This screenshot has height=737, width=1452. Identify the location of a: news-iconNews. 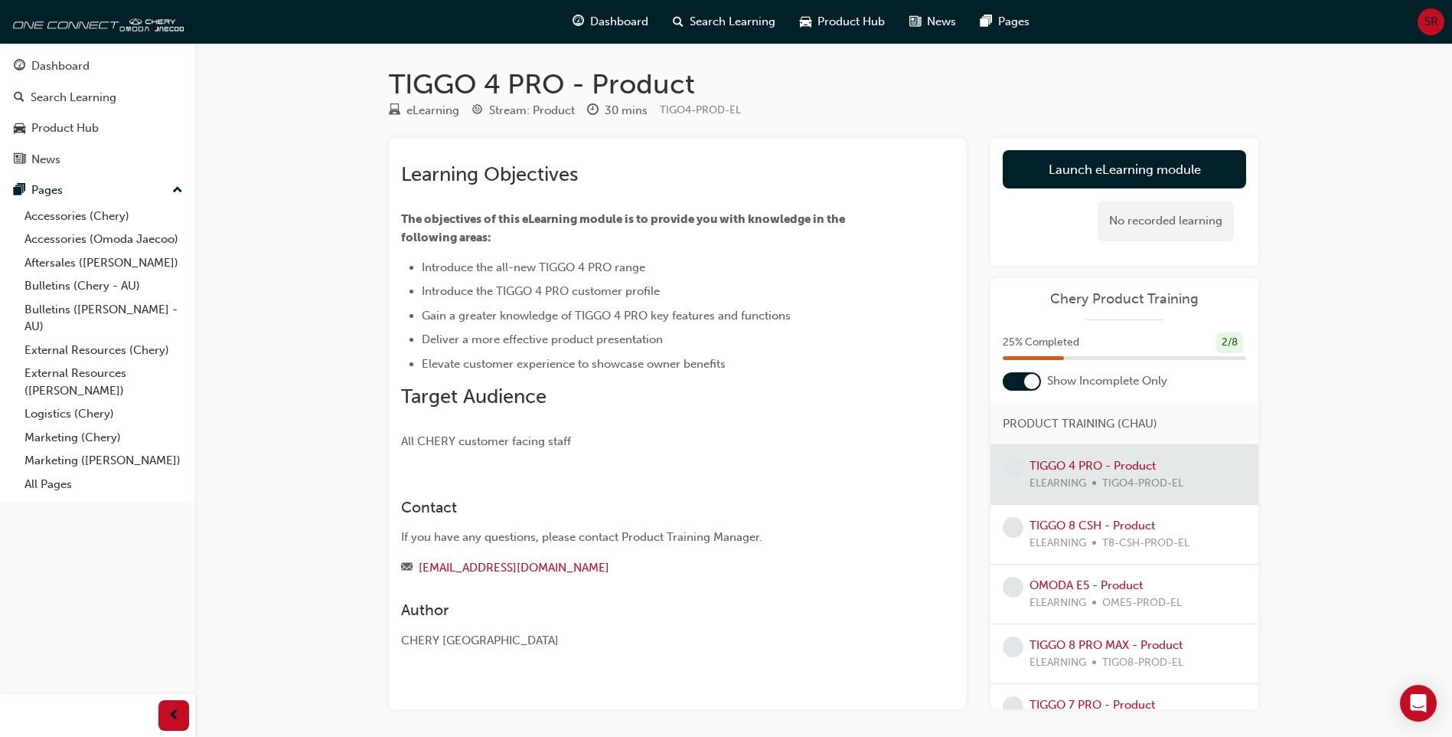
(933, 21).